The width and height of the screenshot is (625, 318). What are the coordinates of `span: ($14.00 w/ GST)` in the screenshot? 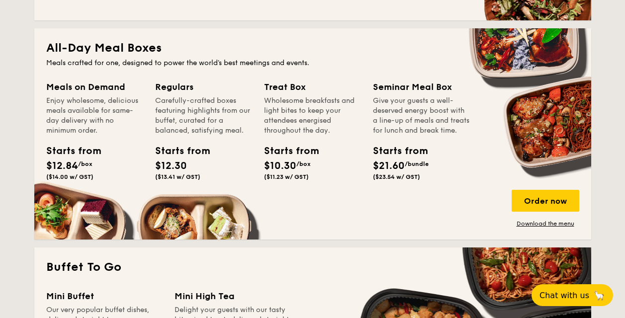 It's located at (70, 177).